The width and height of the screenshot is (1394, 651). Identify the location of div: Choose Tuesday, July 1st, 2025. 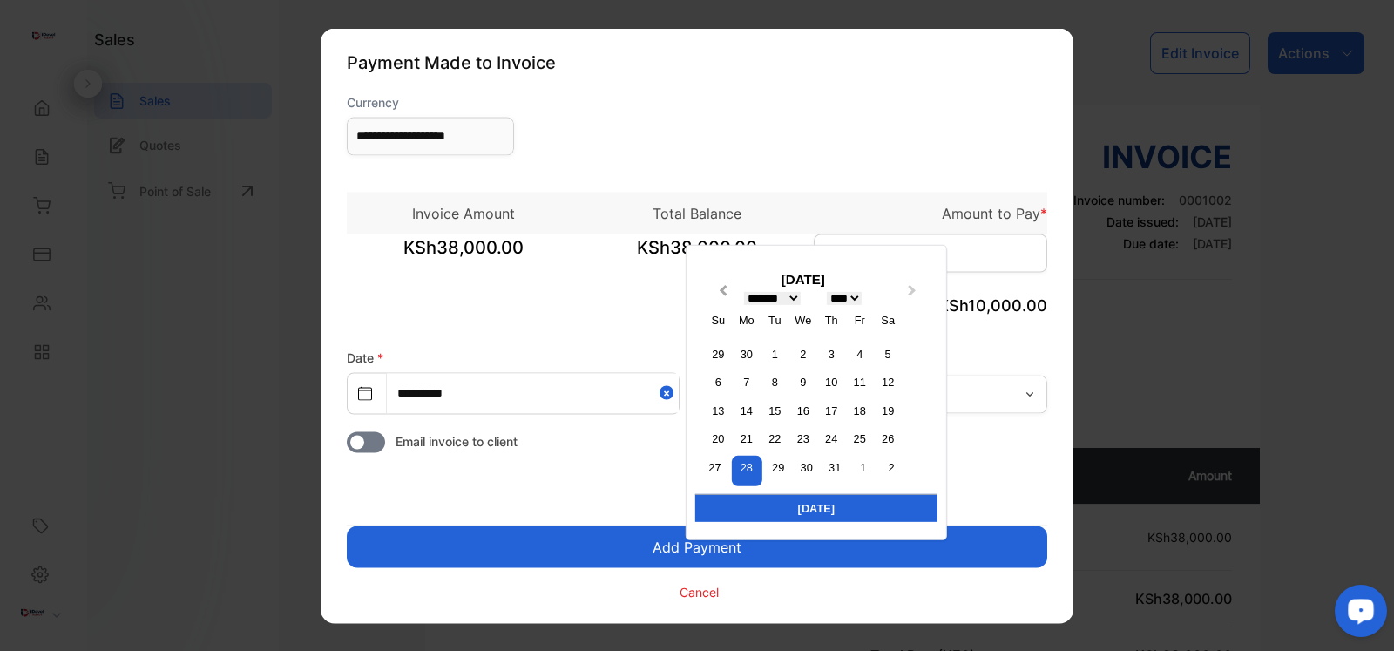
(775, 354).